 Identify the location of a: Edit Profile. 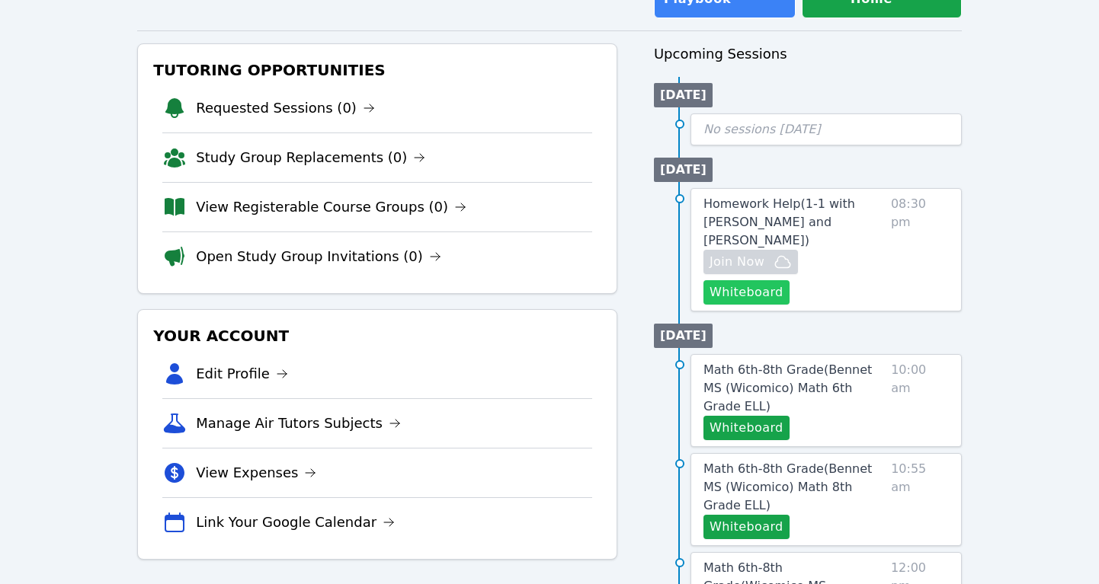
(242, 374).